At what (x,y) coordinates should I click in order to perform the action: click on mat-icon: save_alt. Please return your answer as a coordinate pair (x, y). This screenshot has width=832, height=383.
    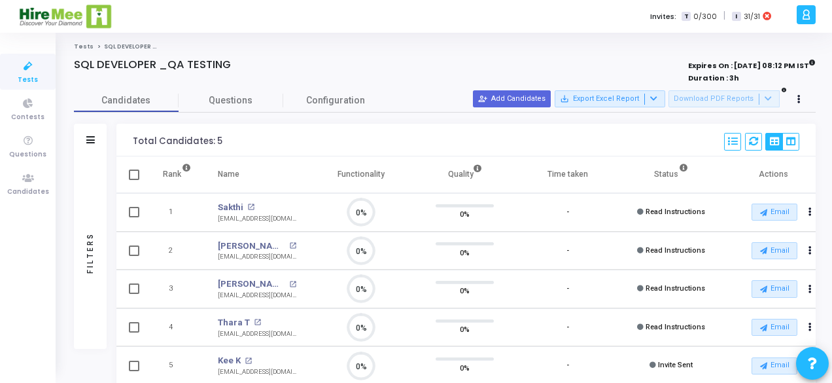
    Looking at the image, I should click on (565, 99).